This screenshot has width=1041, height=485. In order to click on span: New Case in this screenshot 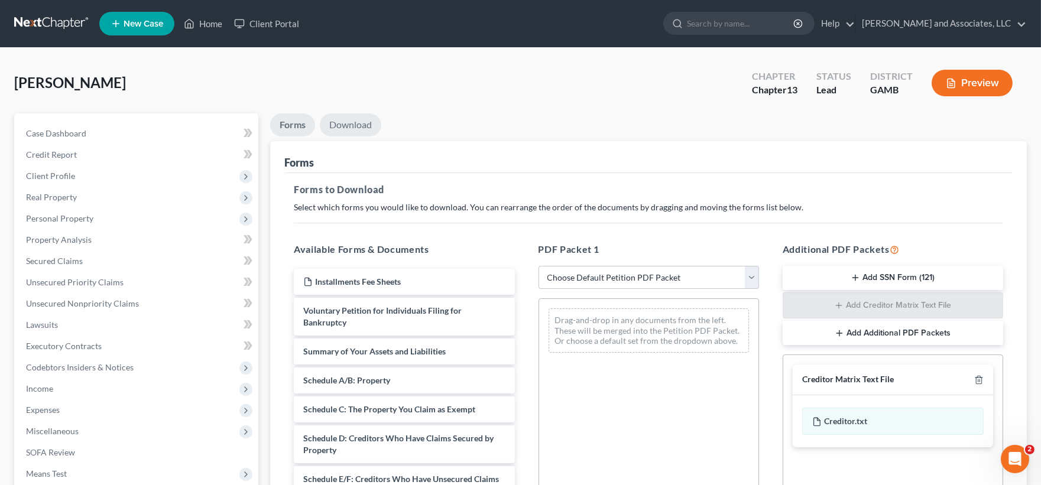, I will do `click(143, 24)`.